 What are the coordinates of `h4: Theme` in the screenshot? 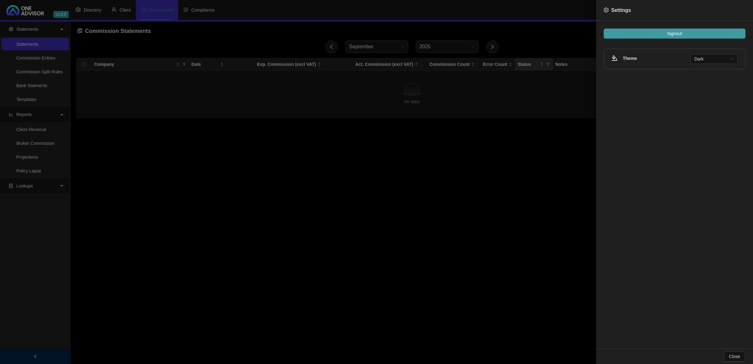 It's located at (657, 58).